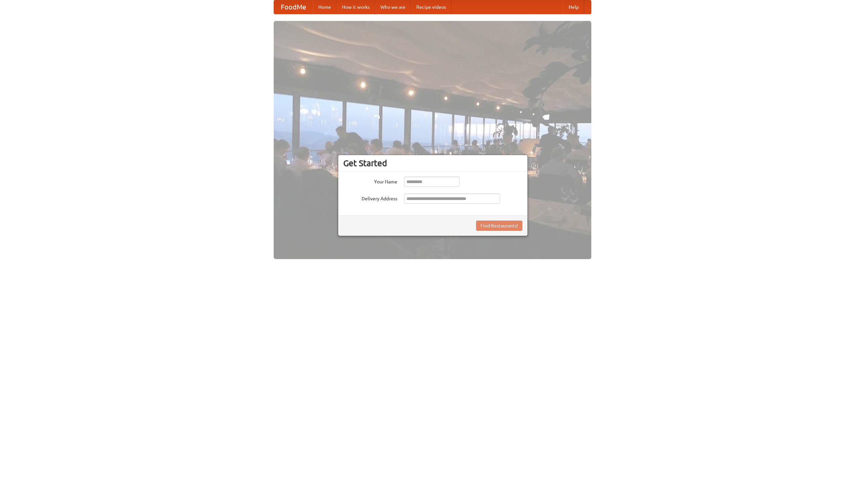 The height and width of the screenshot is (478, 865). What do you see at coordinates (356, 7) in the screenshot?
I see `a: How it works` at bounding box center [356, 7].